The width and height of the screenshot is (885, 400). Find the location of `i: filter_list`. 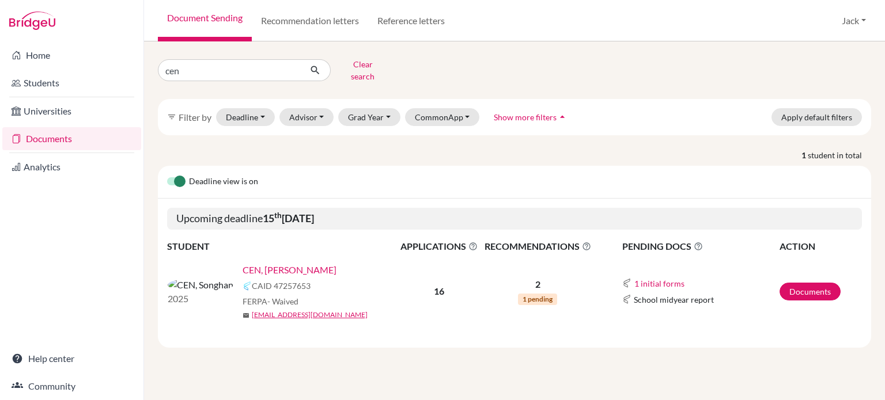

i: filter_list is located at coordinates (172, 117).